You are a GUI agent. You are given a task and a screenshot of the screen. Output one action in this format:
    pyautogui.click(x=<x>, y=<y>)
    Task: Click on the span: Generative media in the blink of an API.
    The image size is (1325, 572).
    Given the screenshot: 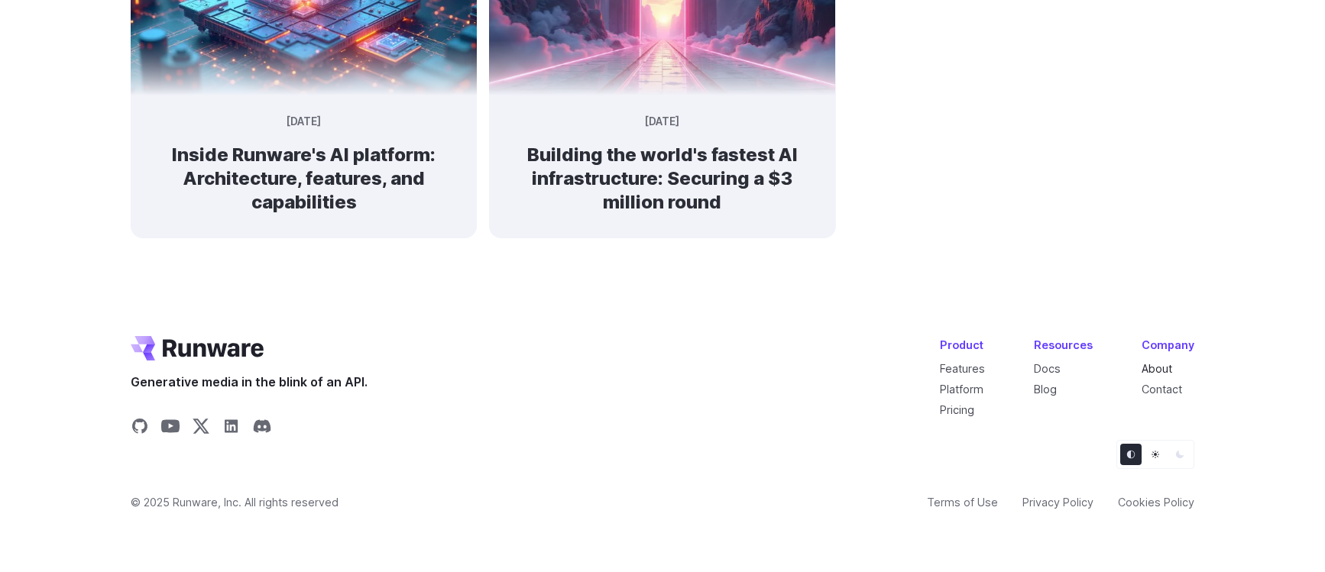 What is the action you would take?
    pyautogui.click(x=249, y=383)
    